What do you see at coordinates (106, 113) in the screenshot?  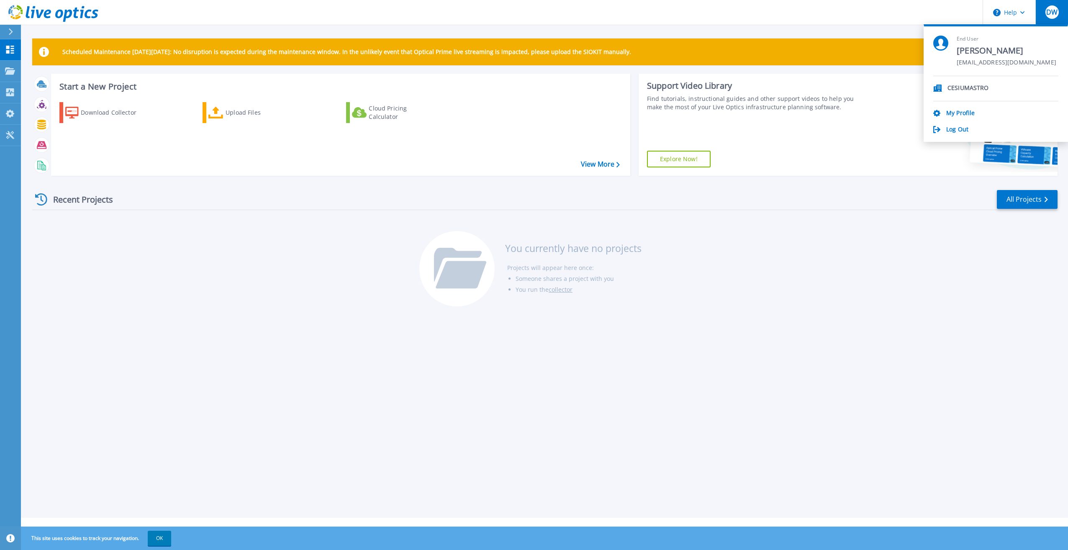 I see `a: Download Collector` at bounding box center [106, 113].